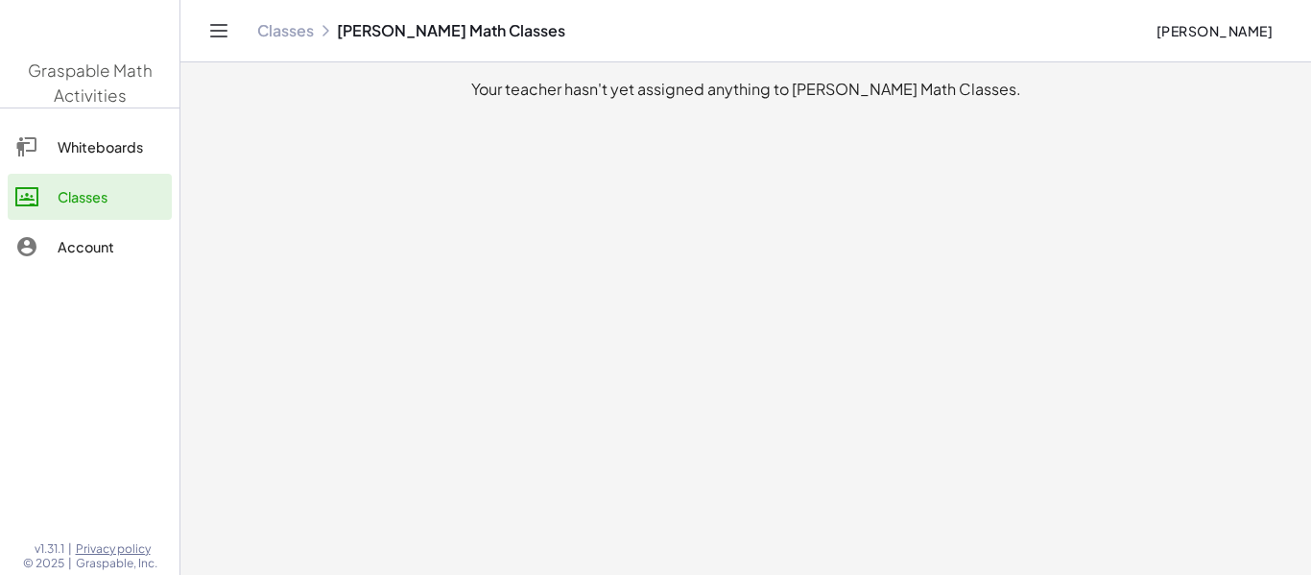 The image size is (1311, 575). Describe the element at coordinates (43, 563) in the screenshot. I see `span: © 2025` at that location.